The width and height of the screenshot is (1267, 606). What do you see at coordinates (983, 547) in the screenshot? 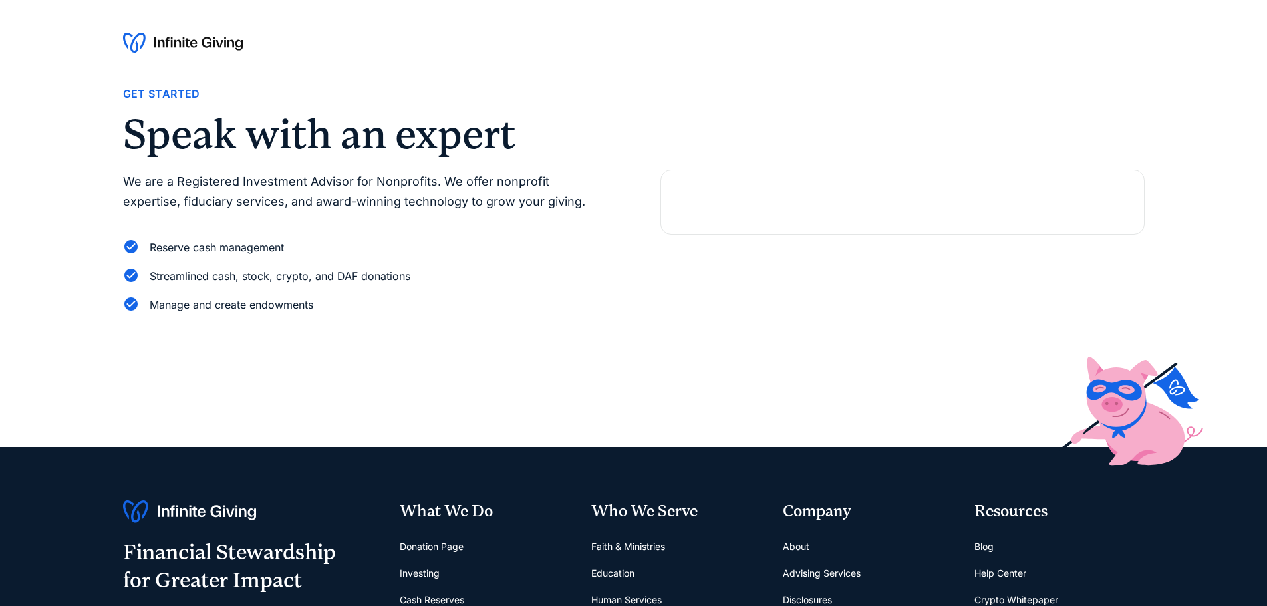
I see `a: Blog` at bounding box center [983, 547].